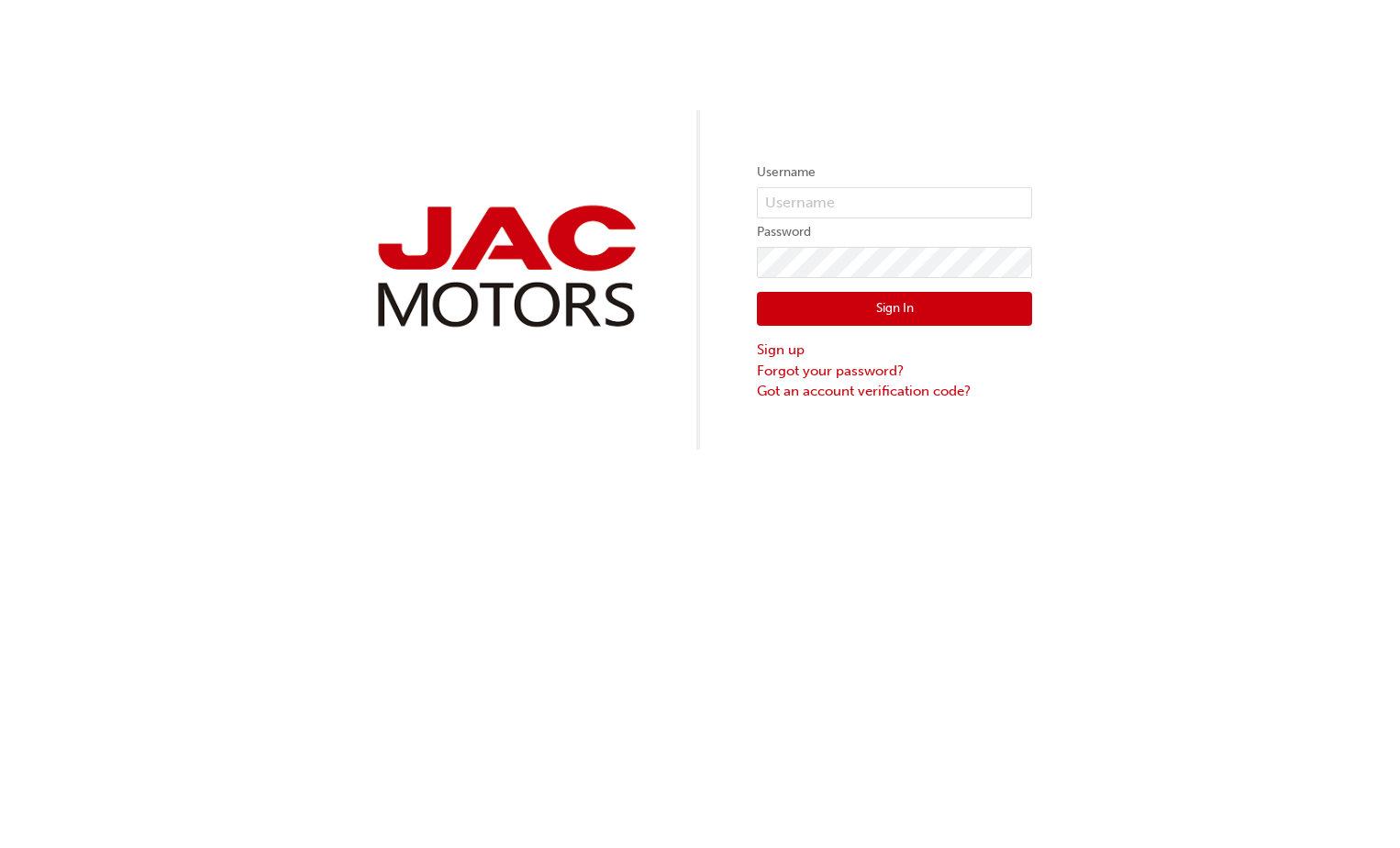 The width and height of the screenshot is (1400, 848). What do you see at coordinates (895, 172) in the screenshot?
I see `label: Username` at bounding box center [895, 172].